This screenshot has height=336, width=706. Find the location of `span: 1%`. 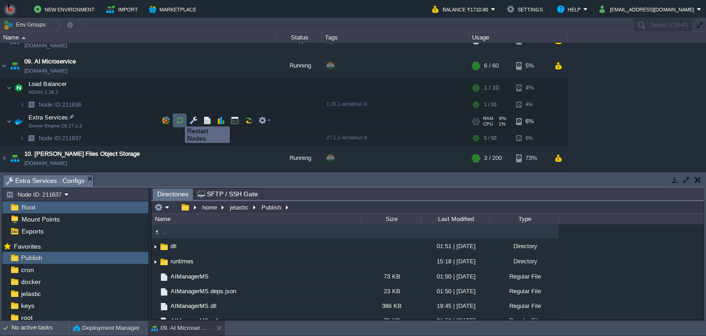

span: 1% is located at coordinates (501, 124).